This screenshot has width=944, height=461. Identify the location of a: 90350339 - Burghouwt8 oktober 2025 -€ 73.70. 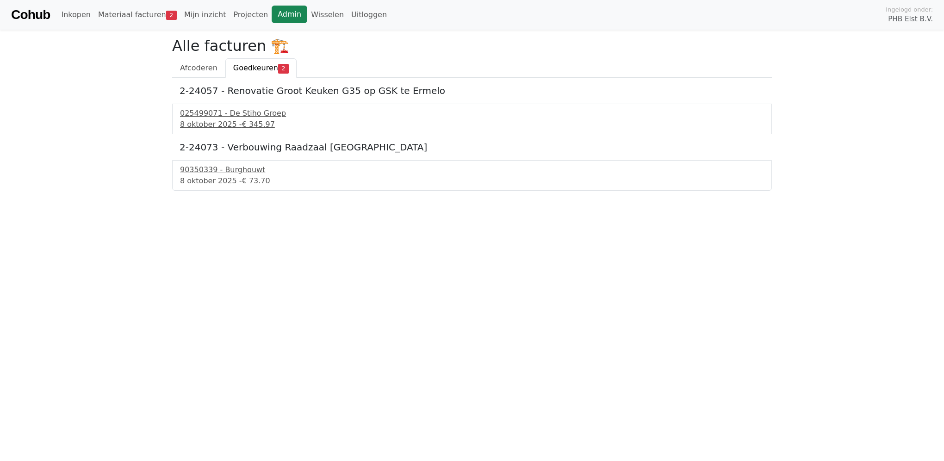
(472, 175).